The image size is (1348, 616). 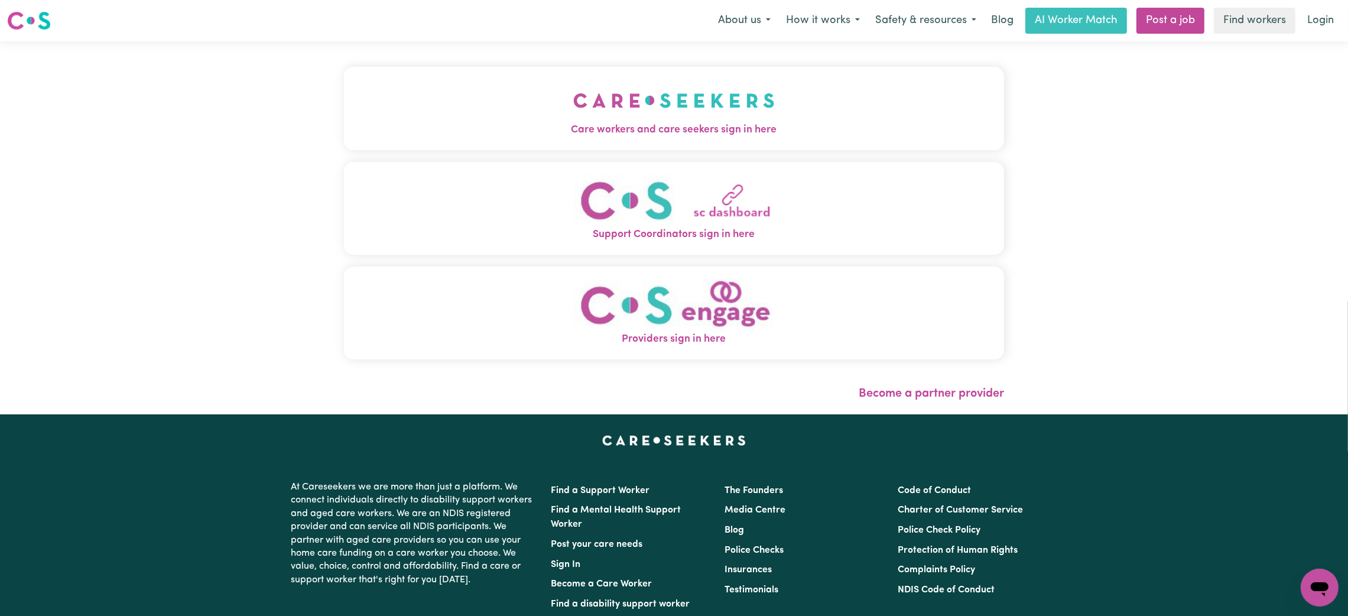 I want to click on span: Support Coordinators sign in here, so click(x=674, y=235).